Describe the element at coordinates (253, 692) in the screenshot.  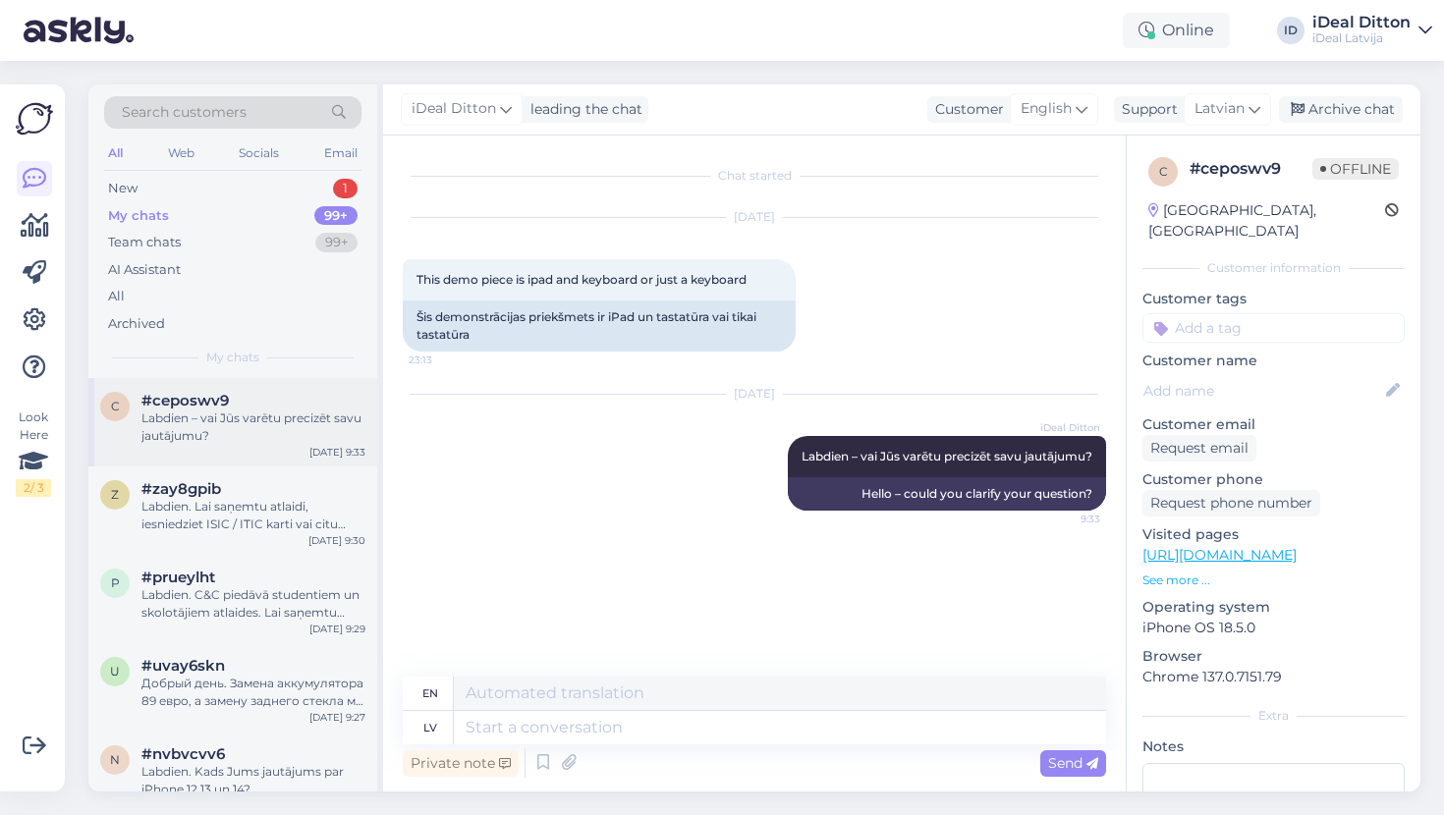
I see `div: Добрый день. Замена аккумулятора 89 евро, а замену заднего стекла мы не предлагаем для данном мод...` at that location.